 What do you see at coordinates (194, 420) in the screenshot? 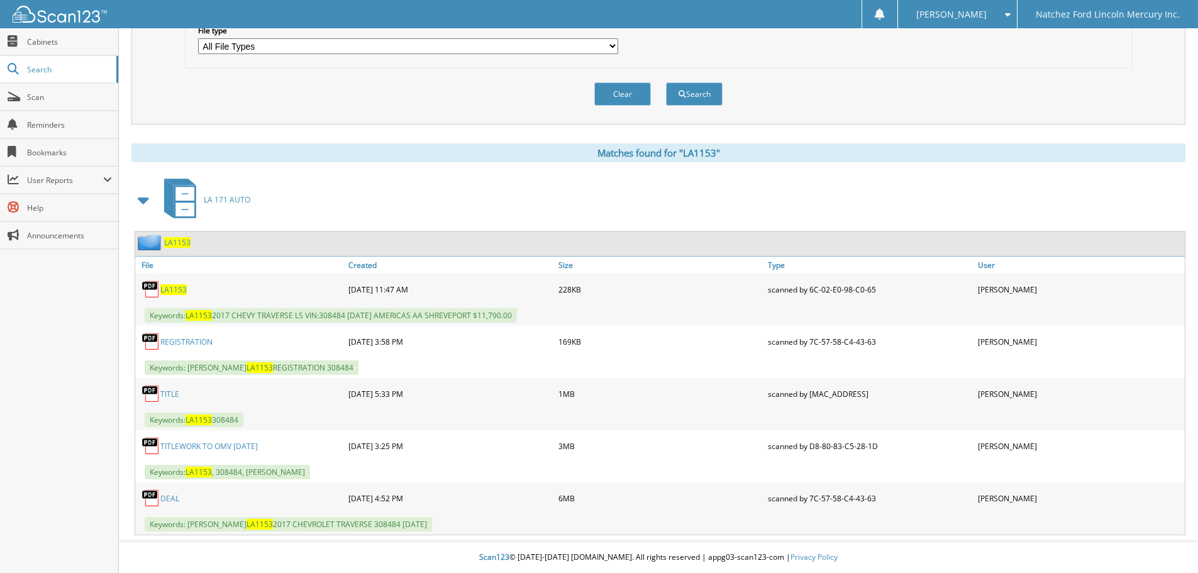
I see `span: Keywords: 308484` at bounding box center [194, 420].